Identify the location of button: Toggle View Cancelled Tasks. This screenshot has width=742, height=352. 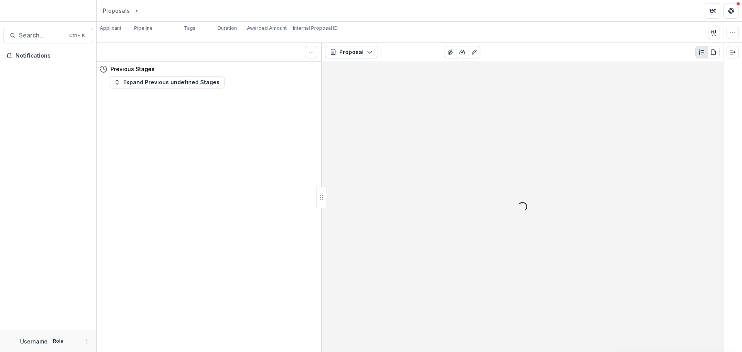
(311, 52).